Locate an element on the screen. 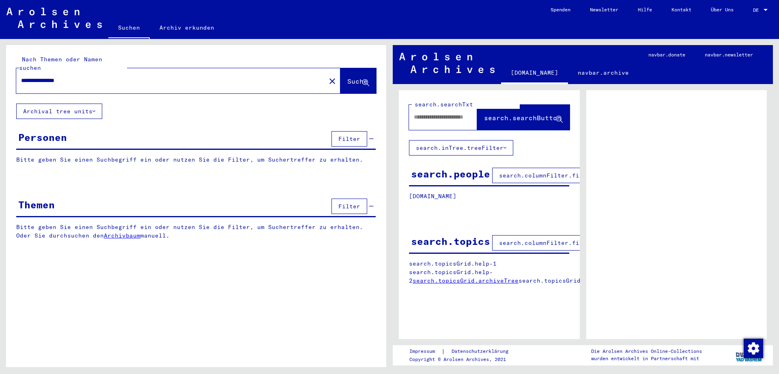 This screenshot has height=374, width=779. button: Suche is located at coordinates (358, 81).